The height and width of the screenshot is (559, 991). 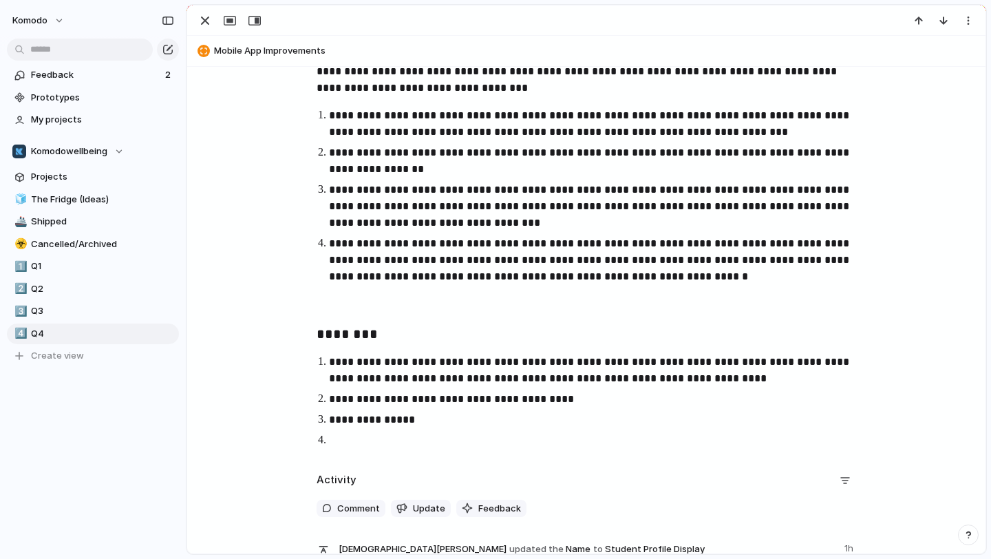 What do you see at coordinates (19, 288) in the screenshot?
I see `div: 2️⃣` at bounding box center [19, 288].